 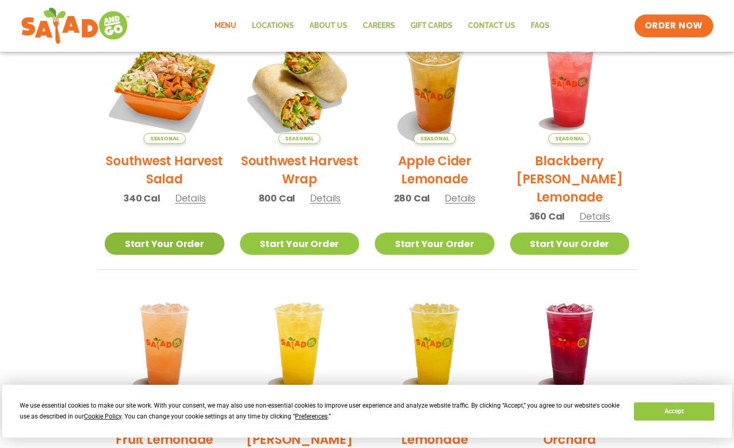 What do you see at coordinates (272, 26) in the screenshot?
I see `a: Locations` at bounding box center [272, 26].